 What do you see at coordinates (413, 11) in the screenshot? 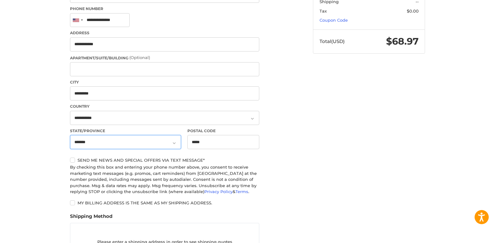
I see `span: $0.00` at bounding box center [413, 11].